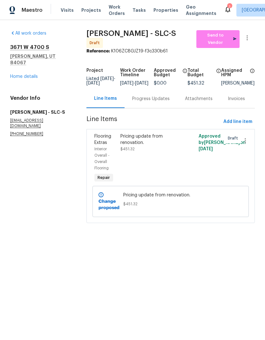  I want to click on span: Work Orders, so click(117, 10).